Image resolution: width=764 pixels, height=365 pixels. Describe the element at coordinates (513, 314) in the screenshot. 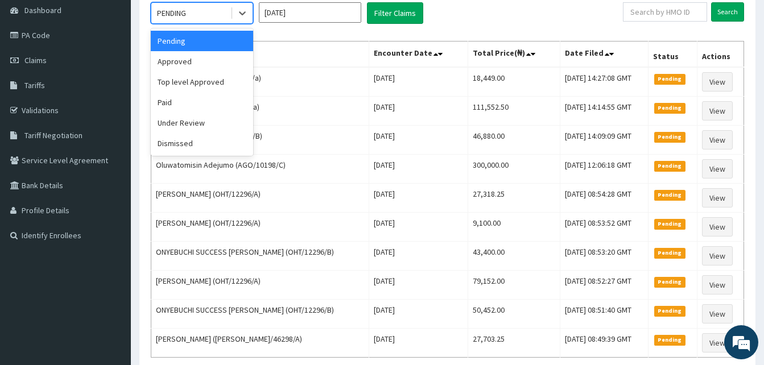

I see `td: 50,452.00` at that location.